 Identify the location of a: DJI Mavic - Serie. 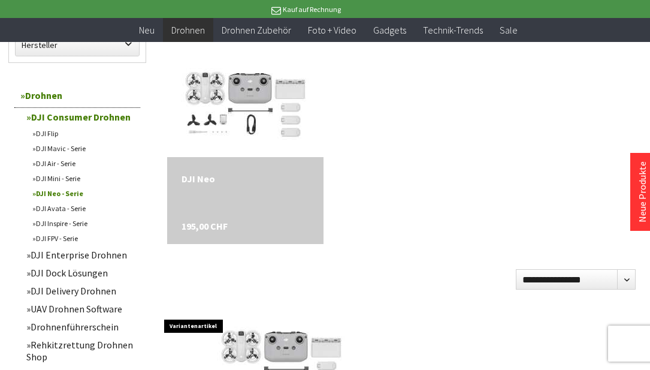
(83, 148).